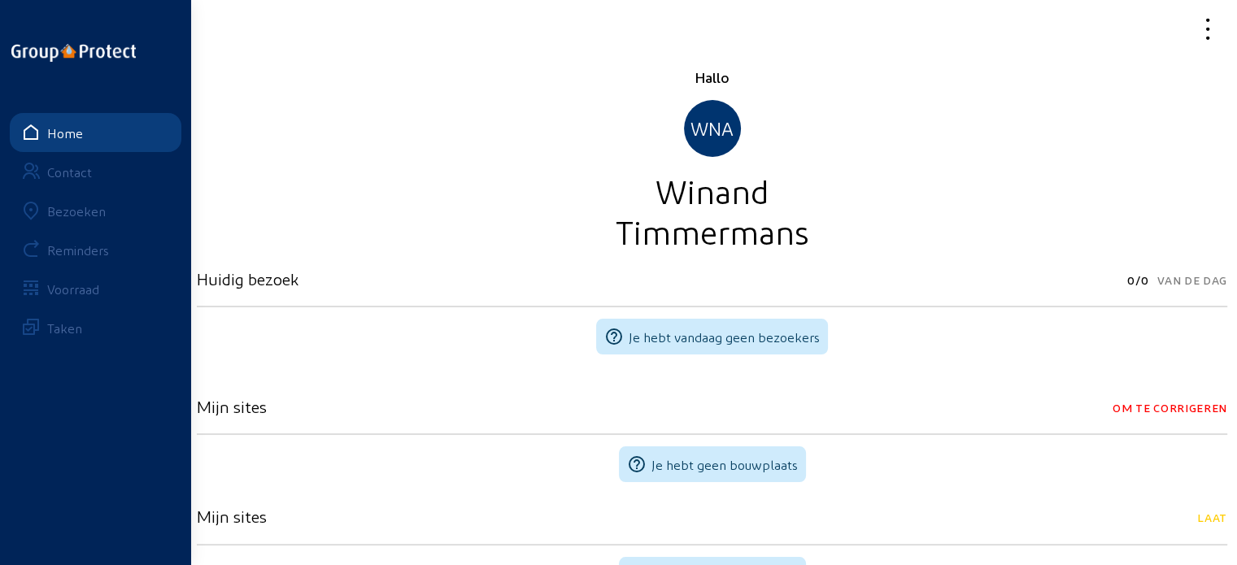  Describe the element at coordinates (65, 133) in the screenshot. I see `div: Home` at that location.